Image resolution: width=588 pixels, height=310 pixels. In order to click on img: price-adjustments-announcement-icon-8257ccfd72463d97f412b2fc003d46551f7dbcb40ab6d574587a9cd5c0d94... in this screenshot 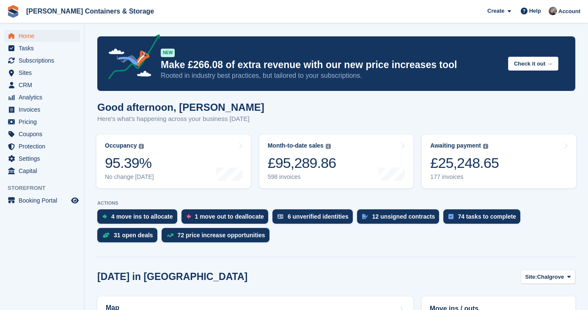, I will do `click(131, 58)`.